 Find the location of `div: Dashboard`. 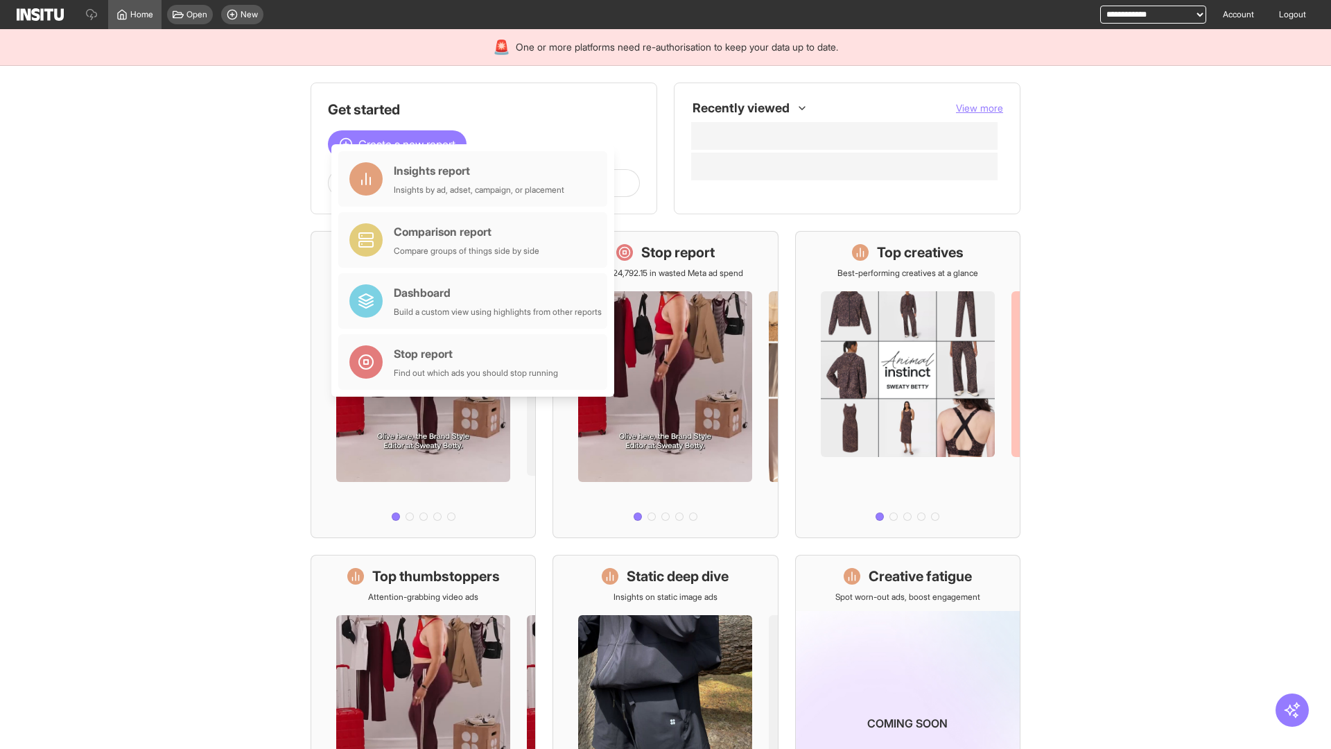

div: Dashboard is located at coordinates (498, 293).